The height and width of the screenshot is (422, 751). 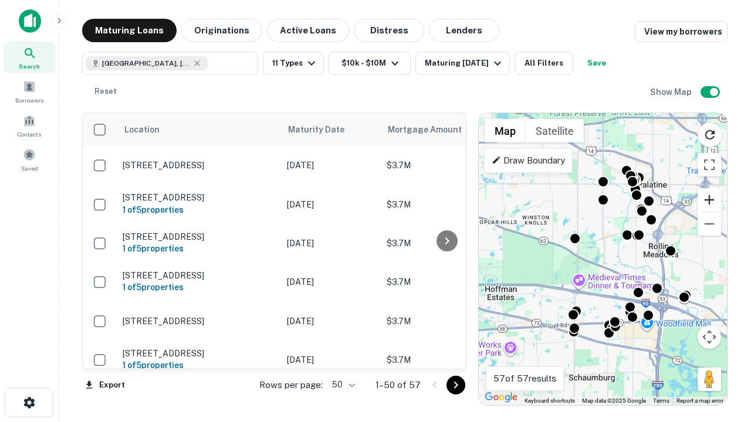 What do you see at coordinates (550, 401) in the screenshot?
I see `button: Keyboard shortcuts` at bounding box center [550, 401].